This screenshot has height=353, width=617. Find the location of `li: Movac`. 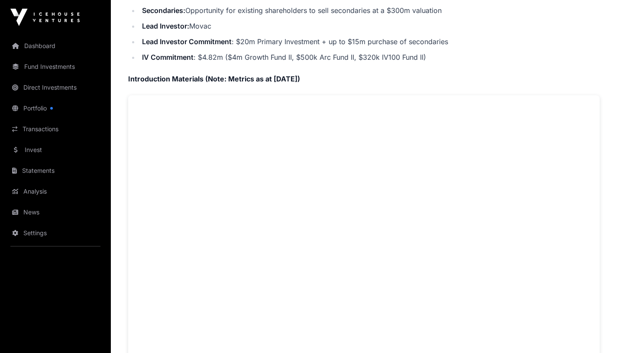

li: Movac is located at coordinates (370, 26).